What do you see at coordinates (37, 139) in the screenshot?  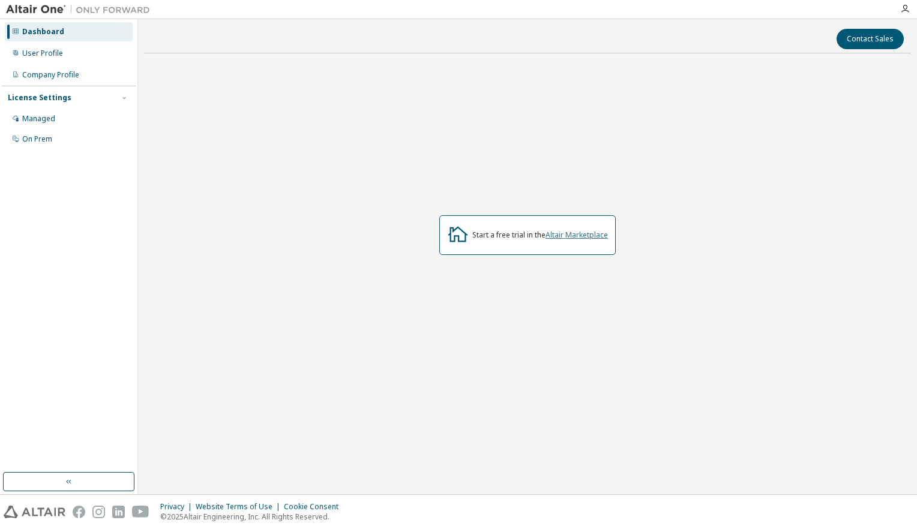 I see `div: On Prem` at bounding box center [37, 139].